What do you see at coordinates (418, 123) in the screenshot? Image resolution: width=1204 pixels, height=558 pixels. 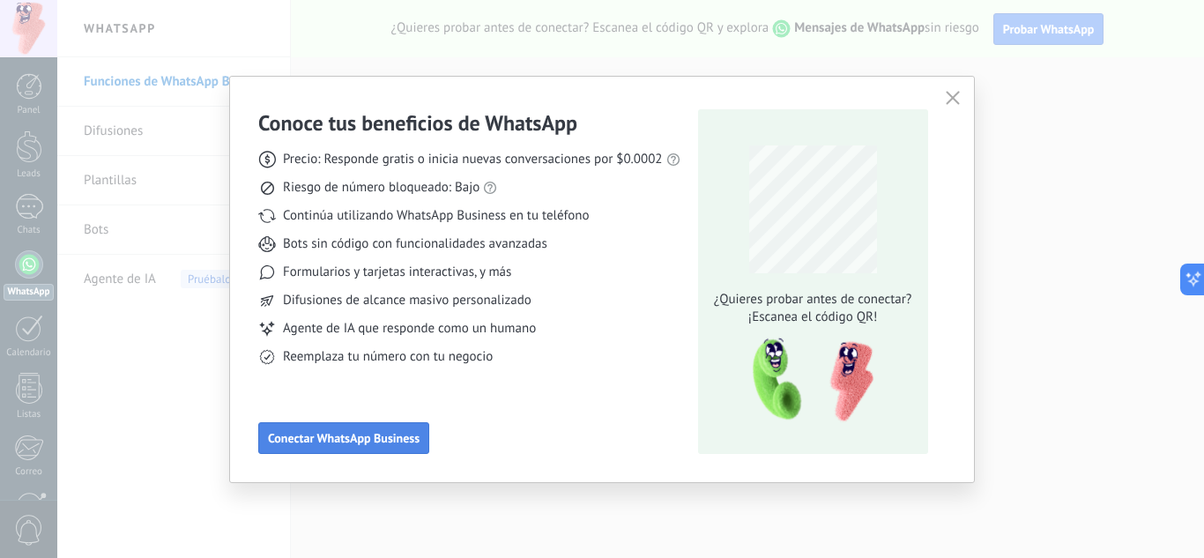 I see `h3: Conoce tus beneficios de WhatsApp` at bounding box center [418, 123].